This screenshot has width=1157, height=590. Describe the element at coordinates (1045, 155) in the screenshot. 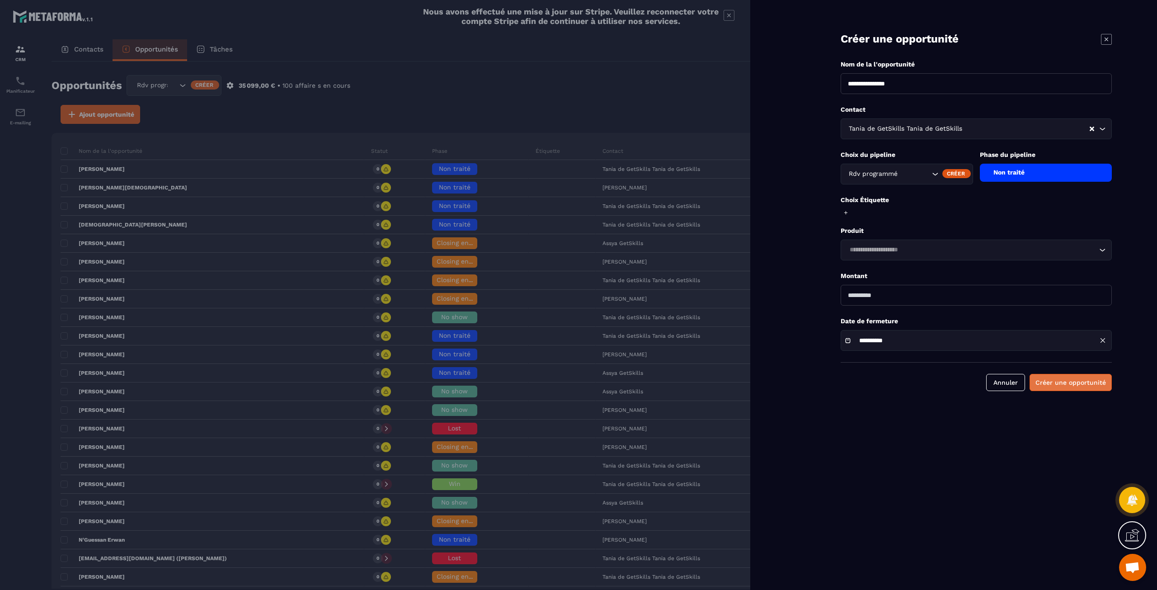

I see `p: Phase du pipeline` at that location.